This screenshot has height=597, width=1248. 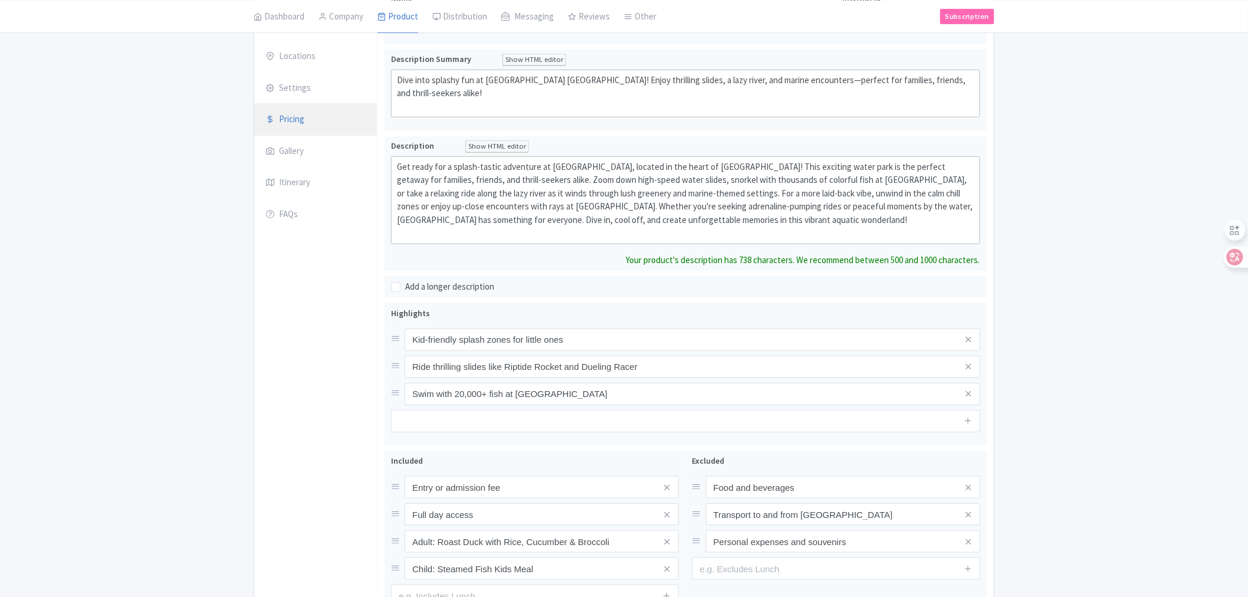 What do you see at coordinates (432, 59) in the screenshot?
I see `span: Description Summary` at bounding box center [432, 59].